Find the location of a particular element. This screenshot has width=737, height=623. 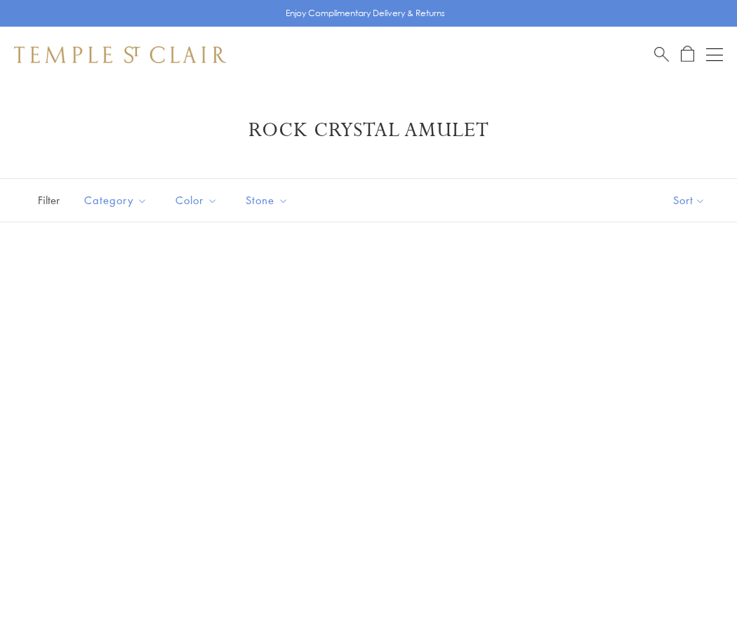

a: Open Shopping Bag is located at coordinates (687, 54).